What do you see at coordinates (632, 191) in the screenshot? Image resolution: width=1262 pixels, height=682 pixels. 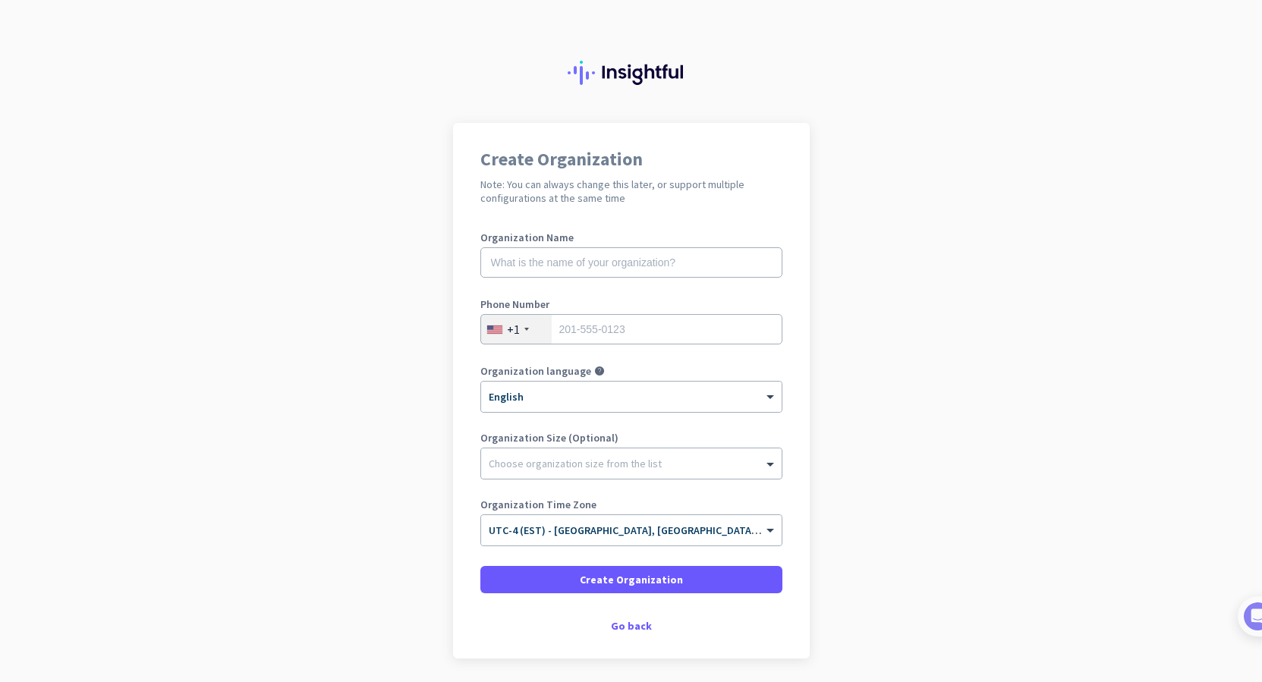 I see `h2: Note: You can always change this later, or support multiple configurations at the same time` at bounding box center [632, 191].